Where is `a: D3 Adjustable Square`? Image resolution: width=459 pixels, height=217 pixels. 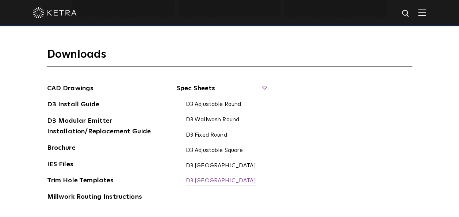
a: D3 Adjustable Square is located at coordinates (214, 151).